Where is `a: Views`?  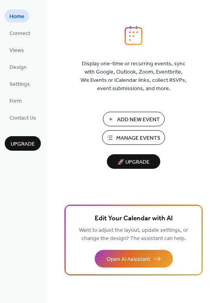
a: Views is located at coordinates (17, 50).